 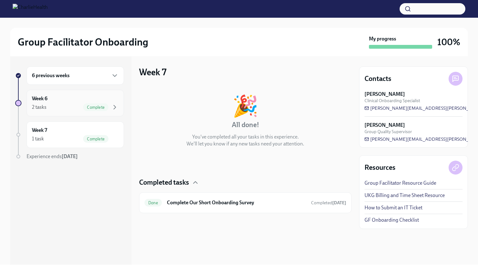 I want to click on a: Group Facilitator Resource Guide, so click(x=400, y=183).